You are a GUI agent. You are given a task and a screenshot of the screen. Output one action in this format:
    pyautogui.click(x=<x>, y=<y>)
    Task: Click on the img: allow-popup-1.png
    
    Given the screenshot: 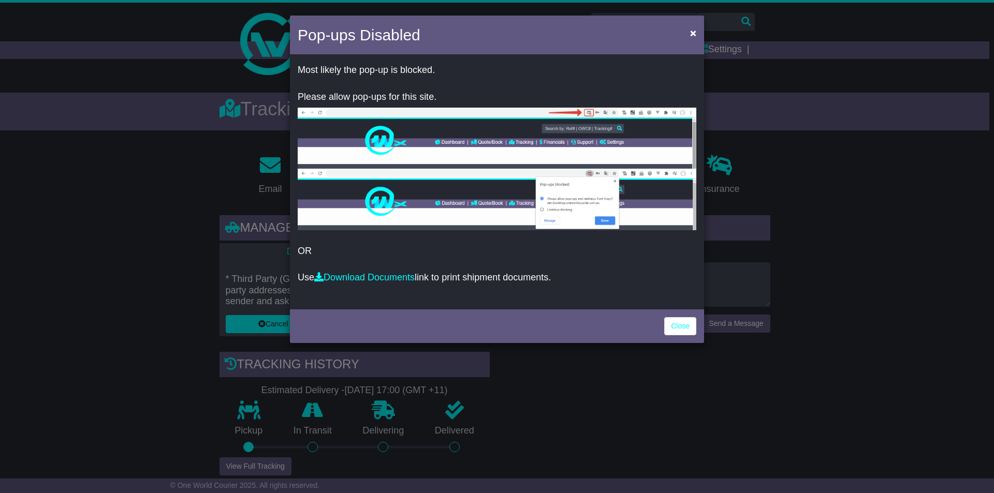 What is the action you would take?
    pyautogui.click(x=497, y=138)
    